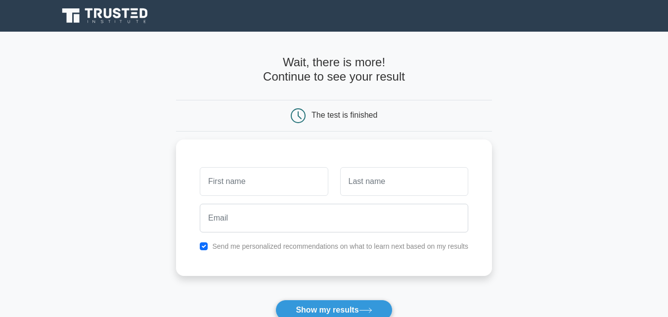 The image size is (668, 317). Describe the element at coordinates (264, 182) in the screenshot. I see `input: First name` at that location.